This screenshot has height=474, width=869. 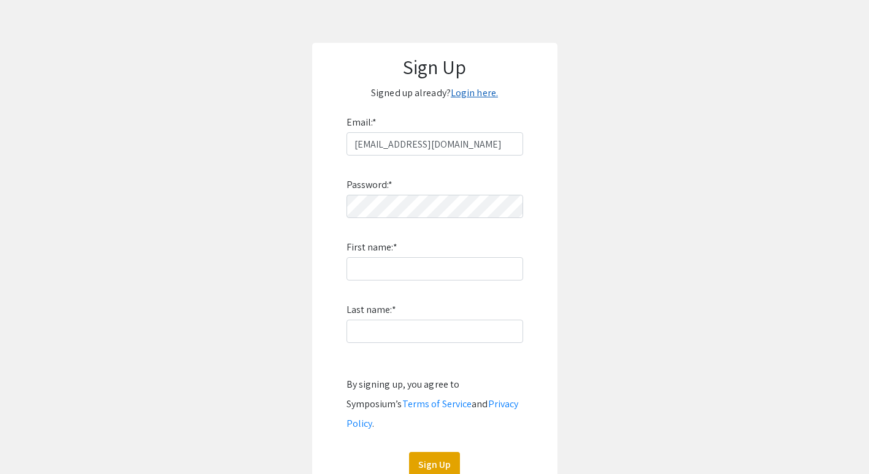 What do you see at coordinates (362, 123) in the screenshot?
I see `label: Email:` at bounding box center [362, 123].